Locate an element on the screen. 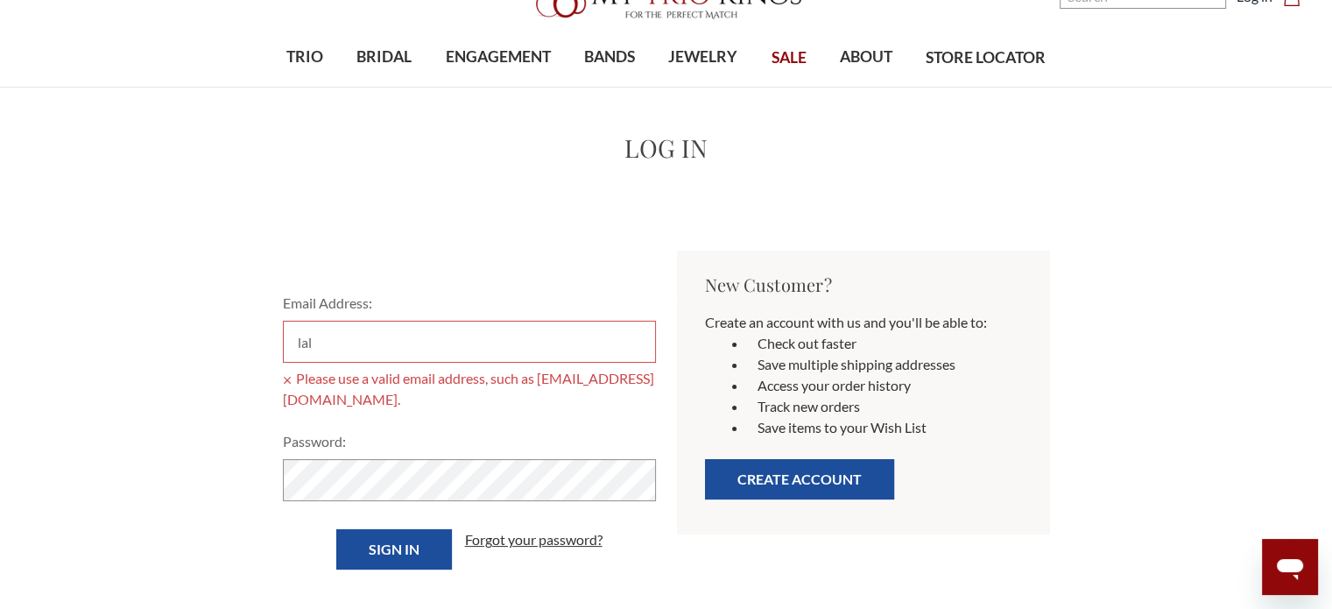  a: STORE LOCATOR is located at coordinates (985, 58).